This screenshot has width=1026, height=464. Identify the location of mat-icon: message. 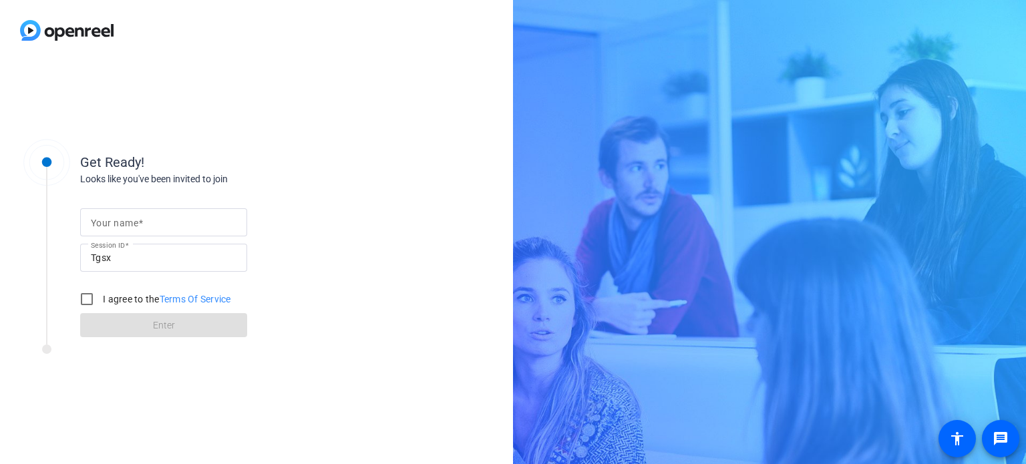
(1001, 439).